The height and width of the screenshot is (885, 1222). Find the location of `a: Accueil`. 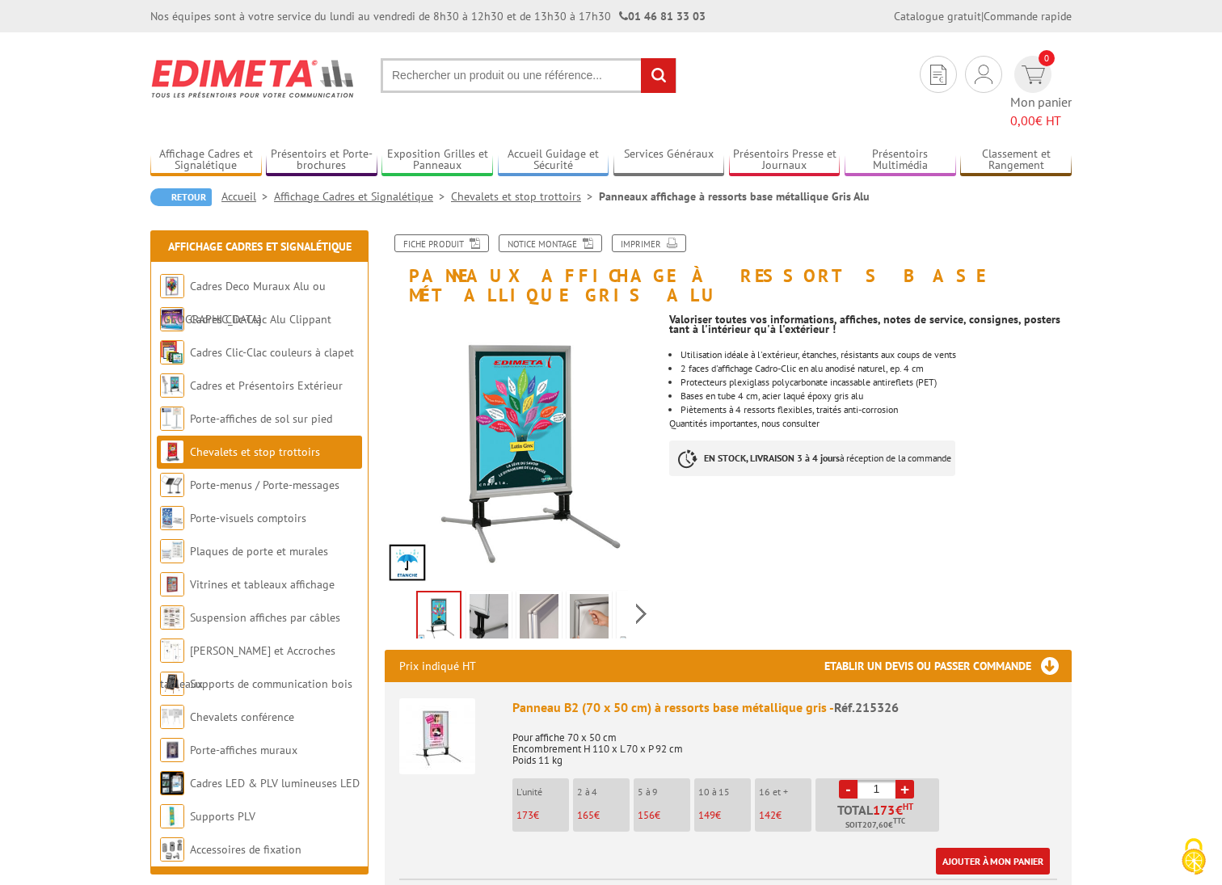

a: Accueil is located at coordinates (247, 196).